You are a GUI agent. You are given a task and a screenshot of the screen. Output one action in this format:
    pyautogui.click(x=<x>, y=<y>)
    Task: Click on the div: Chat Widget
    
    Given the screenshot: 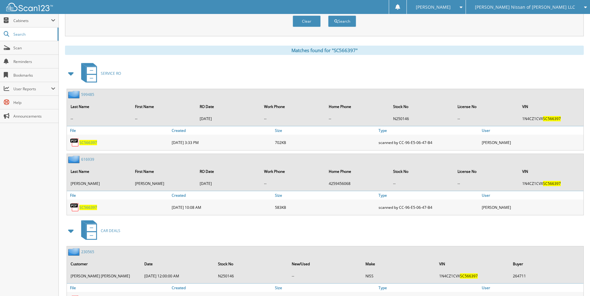 What is the action you would take?
    pyautogui.click(x=574, y=282)
    